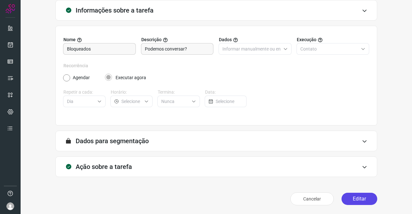 The height and width of the screenshot is (214, 412). Describe the element at coordinates (217, 66) in the screenshot. I see `label: Recorrência` at that location.